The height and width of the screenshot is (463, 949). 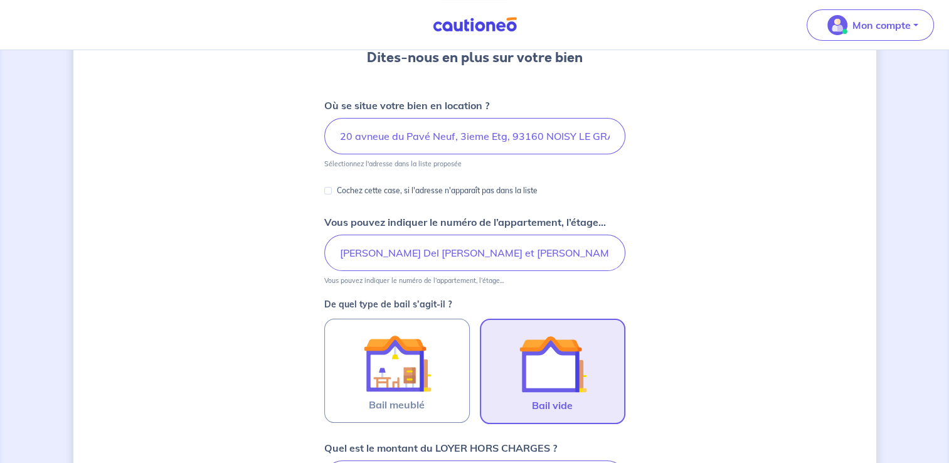 What do you see at coordinates (475, 58) in the screenshot?
I see `h3: Dites-nous en plus sur votre bien` at bounding box center [475, 58].